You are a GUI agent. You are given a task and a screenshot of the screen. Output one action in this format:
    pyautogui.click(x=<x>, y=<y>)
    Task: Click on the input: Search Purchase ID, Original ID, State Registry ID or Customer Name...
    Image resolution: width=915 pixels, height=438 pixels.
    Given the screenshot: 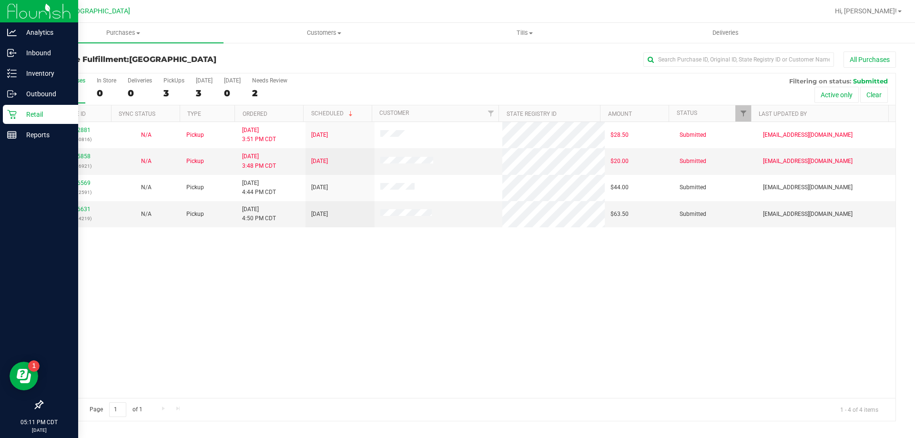 What is the action you would take?
    pyautogui.click(x=739, y=60)
    